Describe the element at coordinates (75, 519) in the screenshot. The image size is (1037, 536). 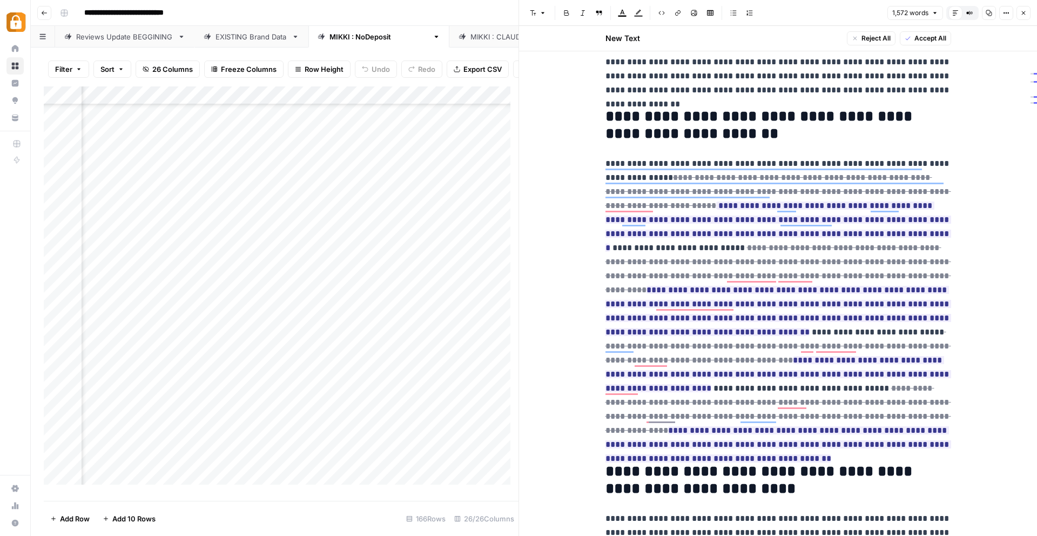
I see `span: Add Row` at that location.